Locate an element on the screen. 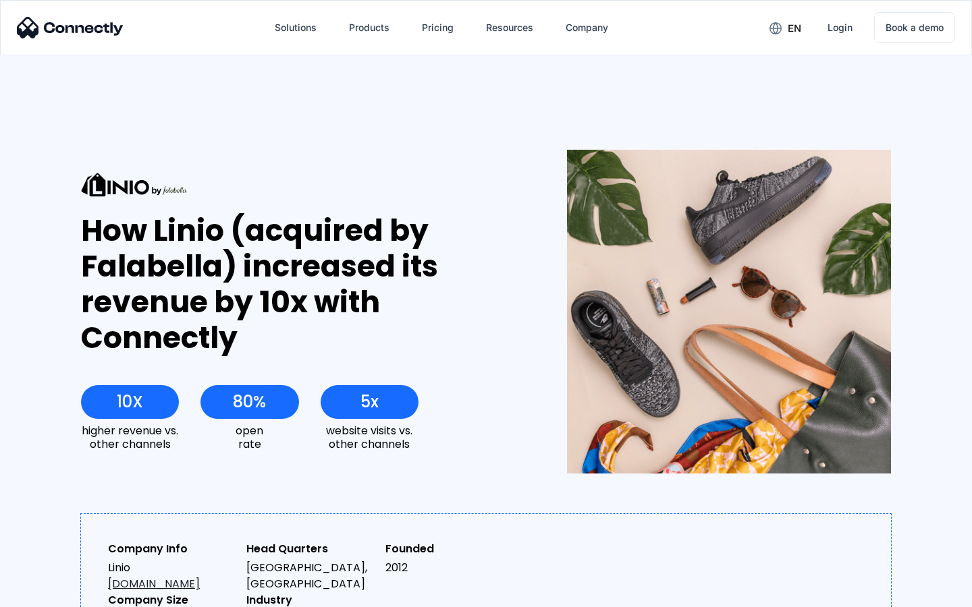  a: Login is located at coordinates (840, 28).